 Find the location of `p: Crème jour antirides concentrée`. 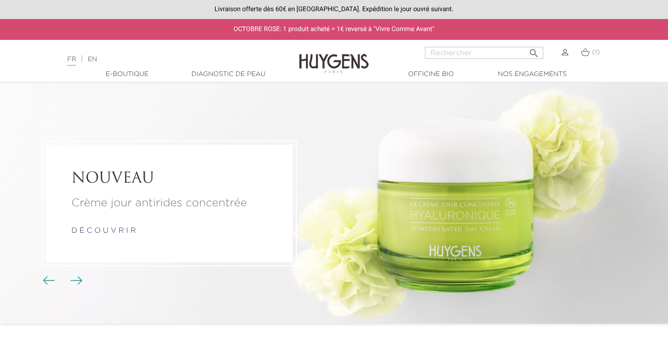

p: Crème jour antirides concentrée is located at coordinates (169, 203).